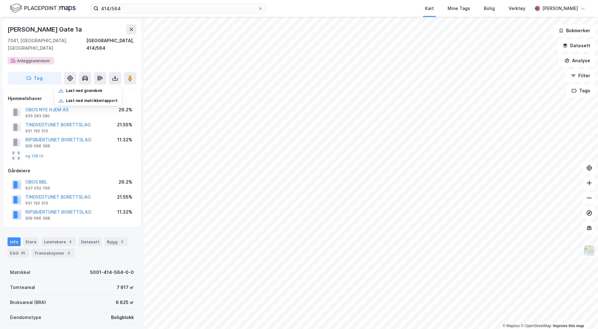 The height and width of the screenshot is (329, 598). I want to click on div: Verktøy, so click(517, 8).